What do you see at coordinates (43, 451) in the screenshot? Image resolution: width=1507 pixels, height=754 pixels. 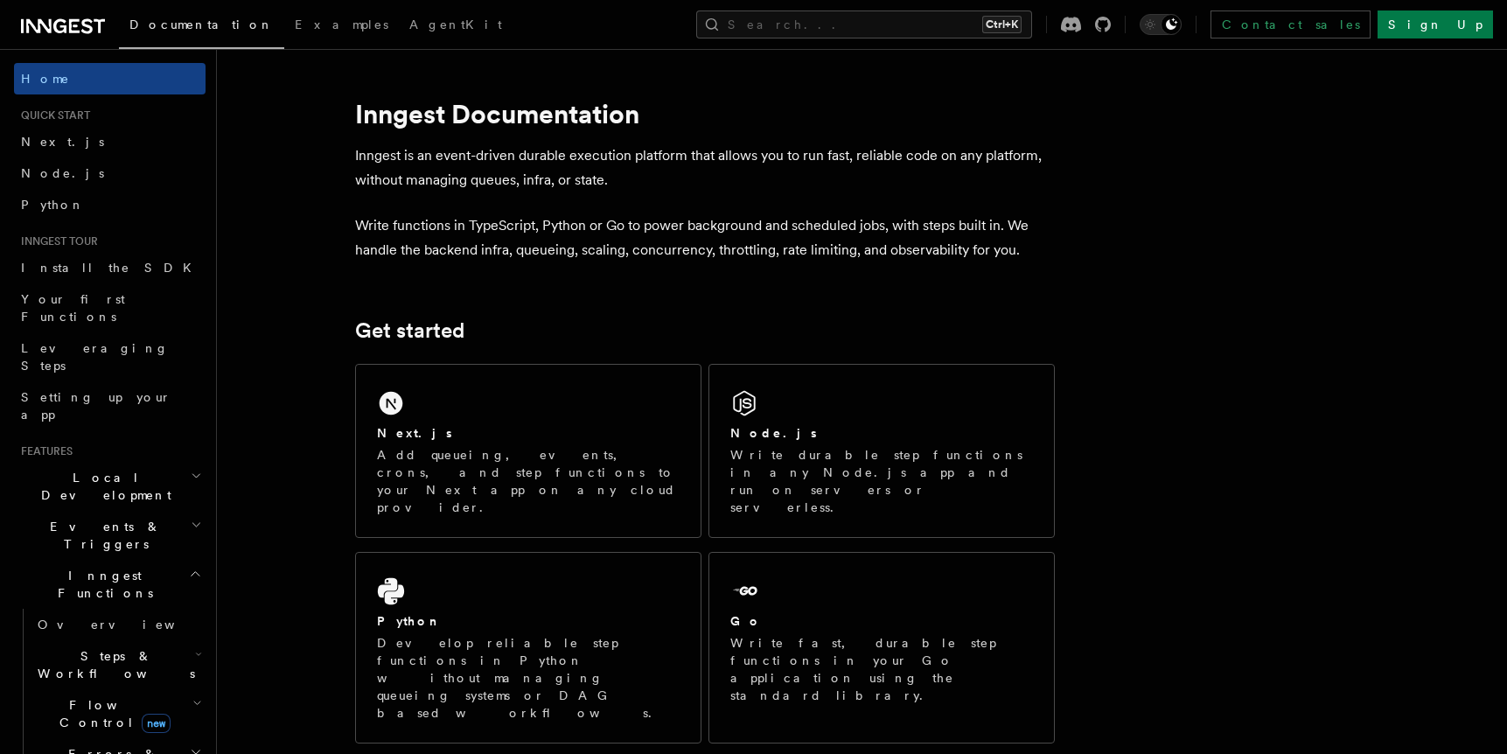 I see `span: Features` at bounding box center [43, 451].